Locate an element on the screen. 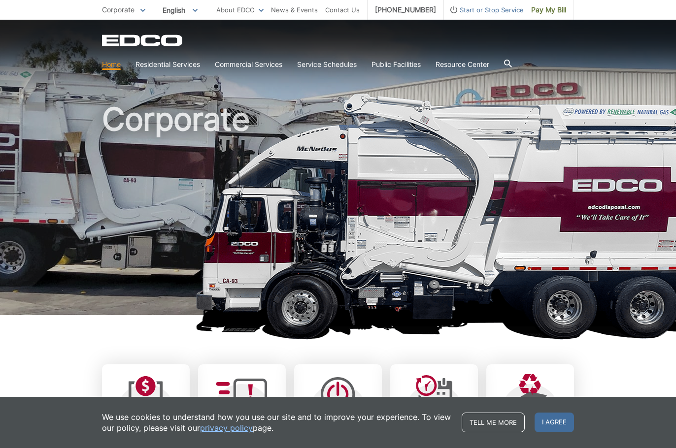  a: Residential Services is located at coordinates (168, 65).